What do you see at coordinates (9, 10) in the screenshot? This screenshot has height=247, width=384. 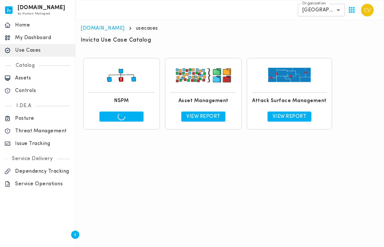 I see `img: invicta.io` at bounding box center [9, 10].